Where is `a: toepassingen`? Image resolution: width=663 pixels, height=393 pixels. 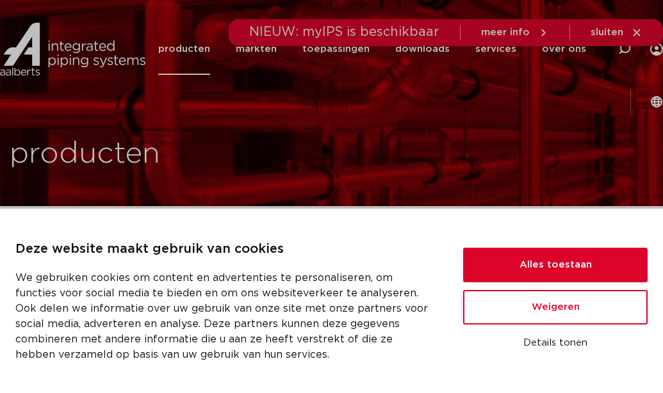 a: toepassingen is located at coordinates (335, 49).